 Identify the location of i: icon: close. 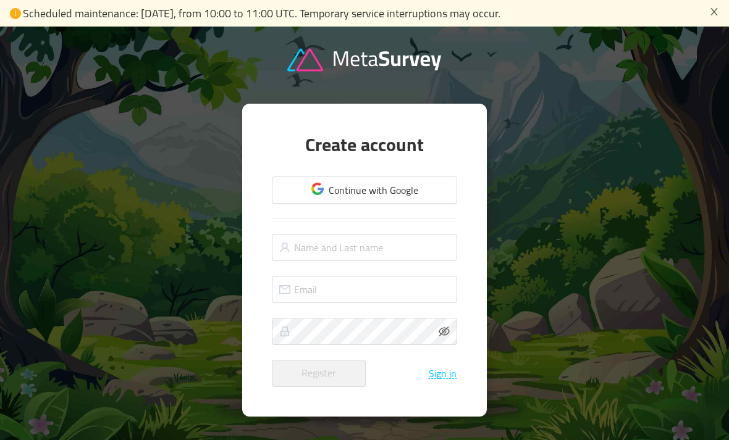
(714, 12).